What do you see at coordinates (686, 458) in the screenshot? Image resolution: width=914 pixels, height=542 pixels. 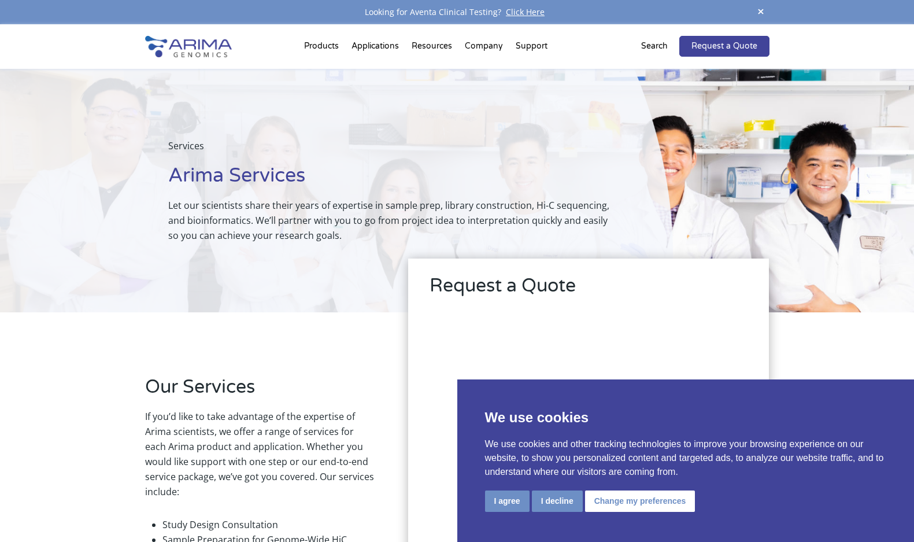 I see `p: We use cookies and other tracking technologies to improve your browsing experience on our website...` at bounding box center [686, 458].